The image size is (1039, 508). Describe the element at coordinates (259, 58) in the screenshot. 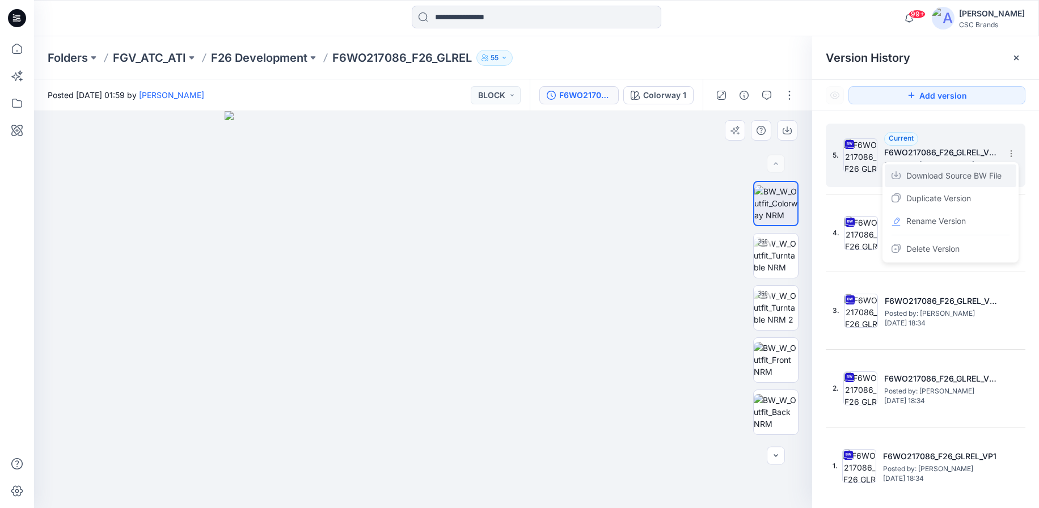

I see `a: F26 Development` at that location.